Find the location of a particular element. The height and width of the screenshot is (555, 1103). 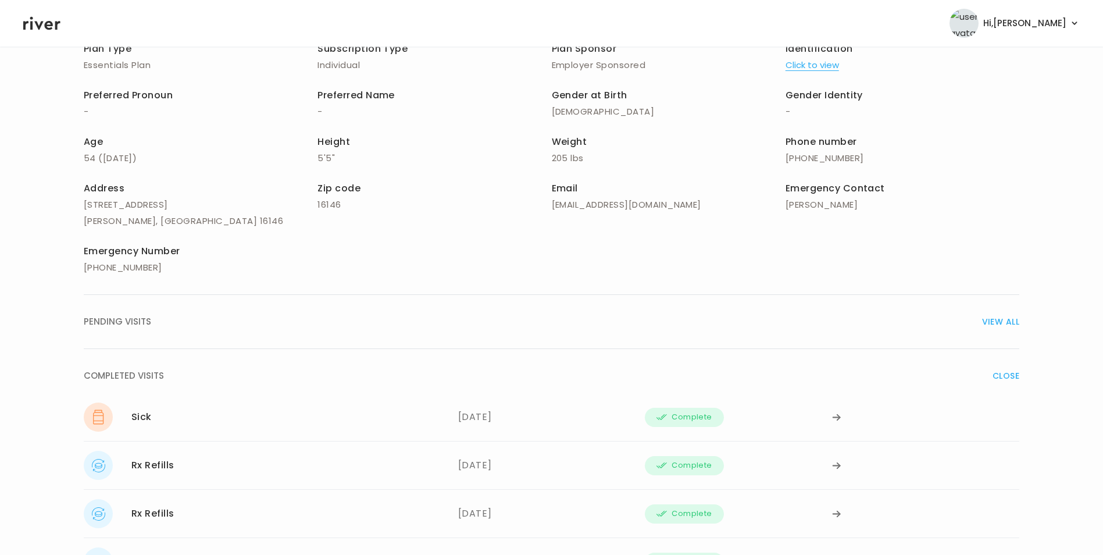

span: VIEW ALL is located at coordinates (1001, 322).